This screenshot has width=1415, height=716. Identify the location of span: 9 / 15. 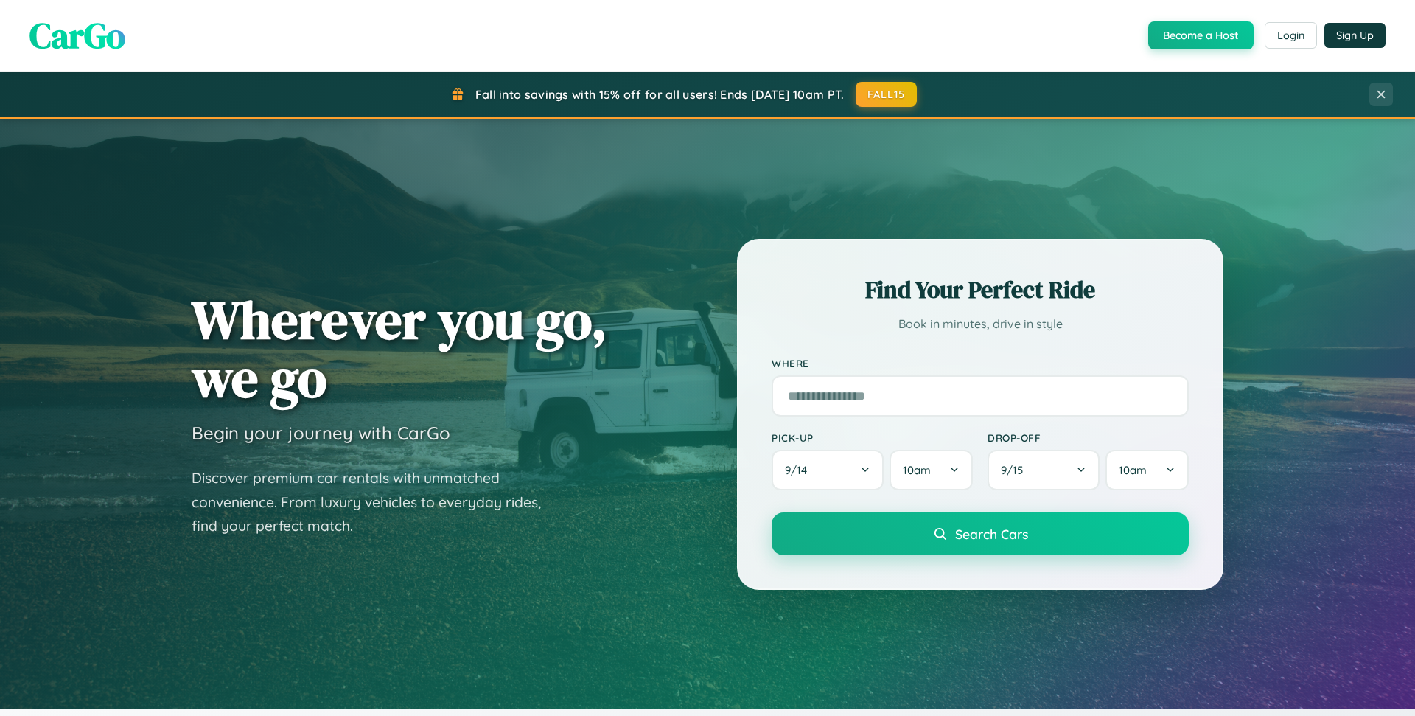
(1016, 470).